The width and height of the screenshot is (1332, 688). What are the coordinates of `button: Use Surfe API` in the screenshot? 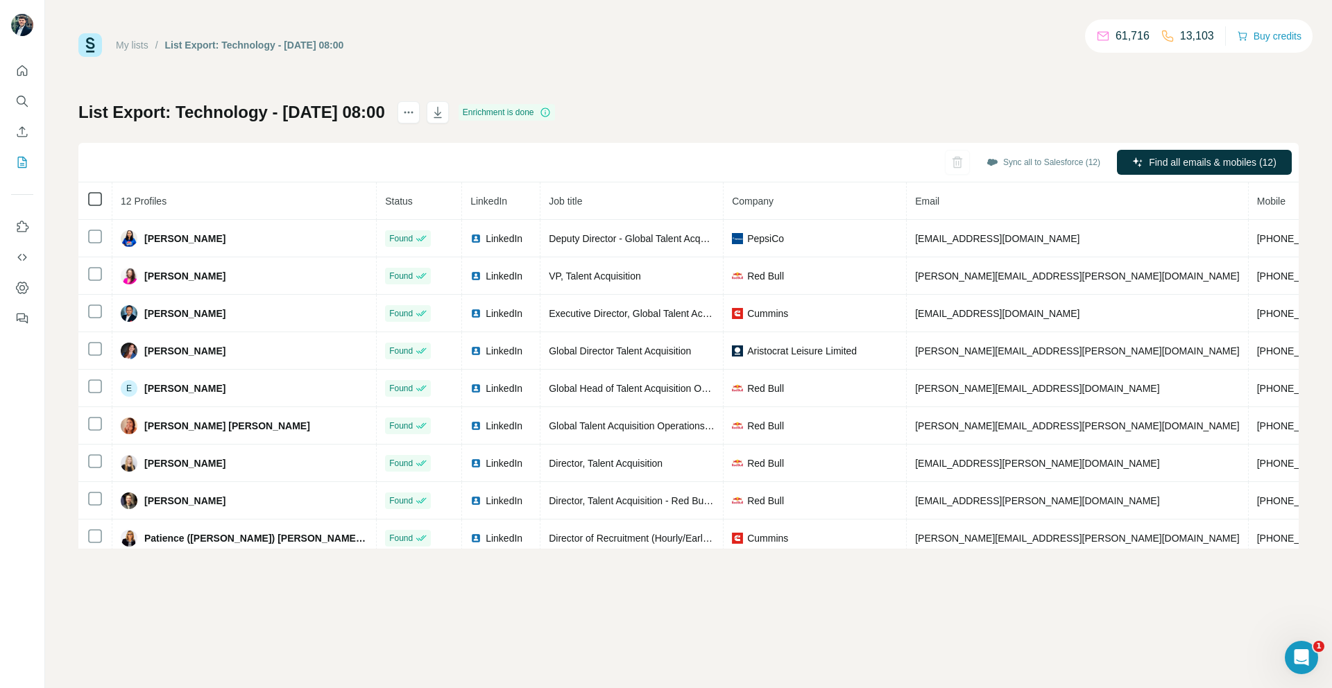 It's located at (22, 257).